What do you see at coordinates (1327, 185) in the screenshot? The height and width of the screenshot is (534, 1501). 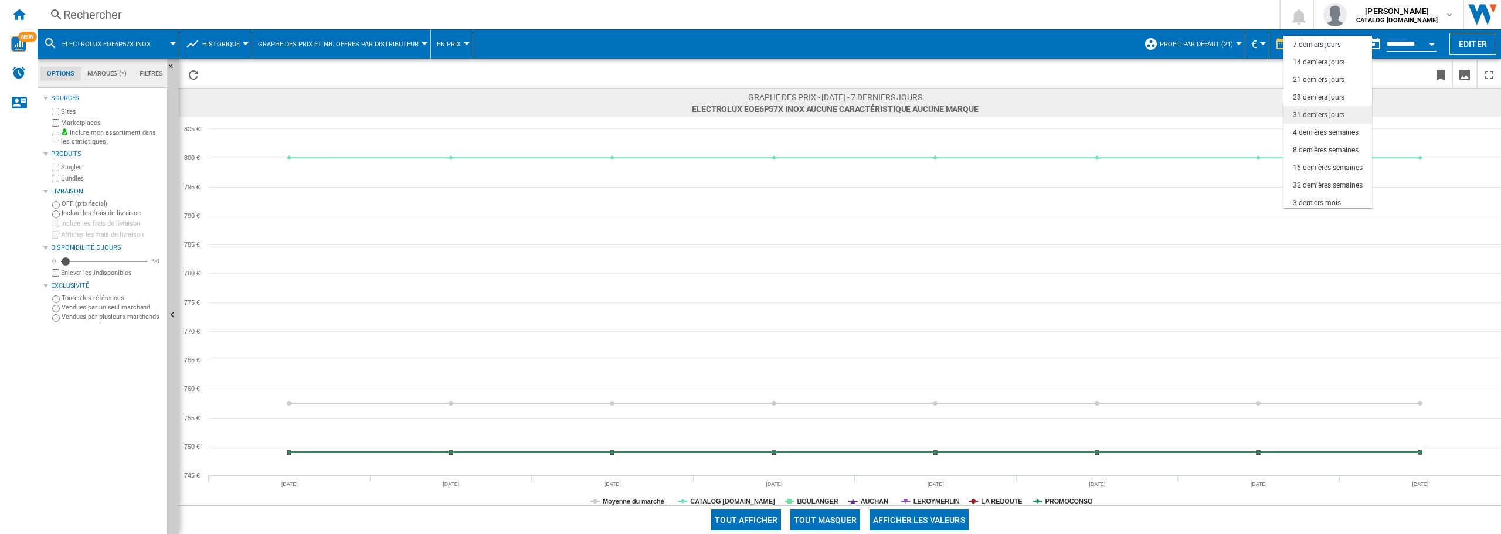 I see `div: 32 dernières semaines` at bounding box center [1327, 185].